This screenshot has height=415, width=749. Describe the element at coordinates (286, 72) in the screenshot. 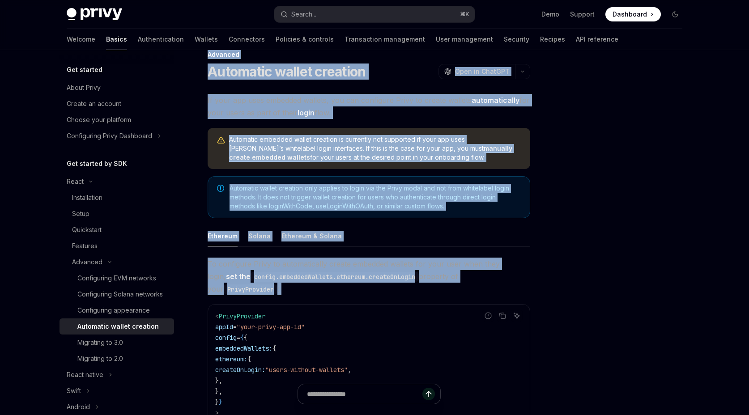

I see `h1: Automatic wallet creation` at that location.